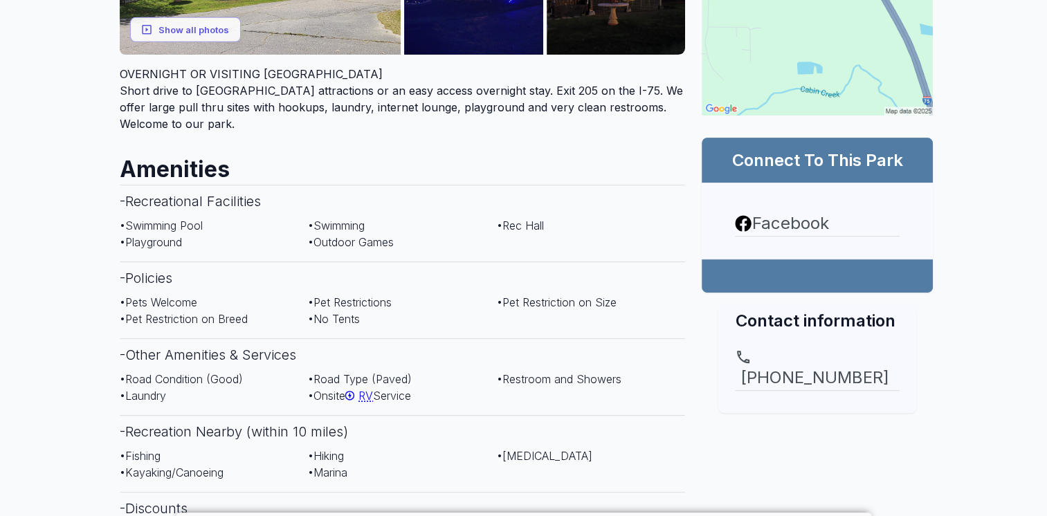 The image size is (1047, 516). Describe the element at coordinates (403, 278) in the screenshot. I see `h3: - Policies` at that location.